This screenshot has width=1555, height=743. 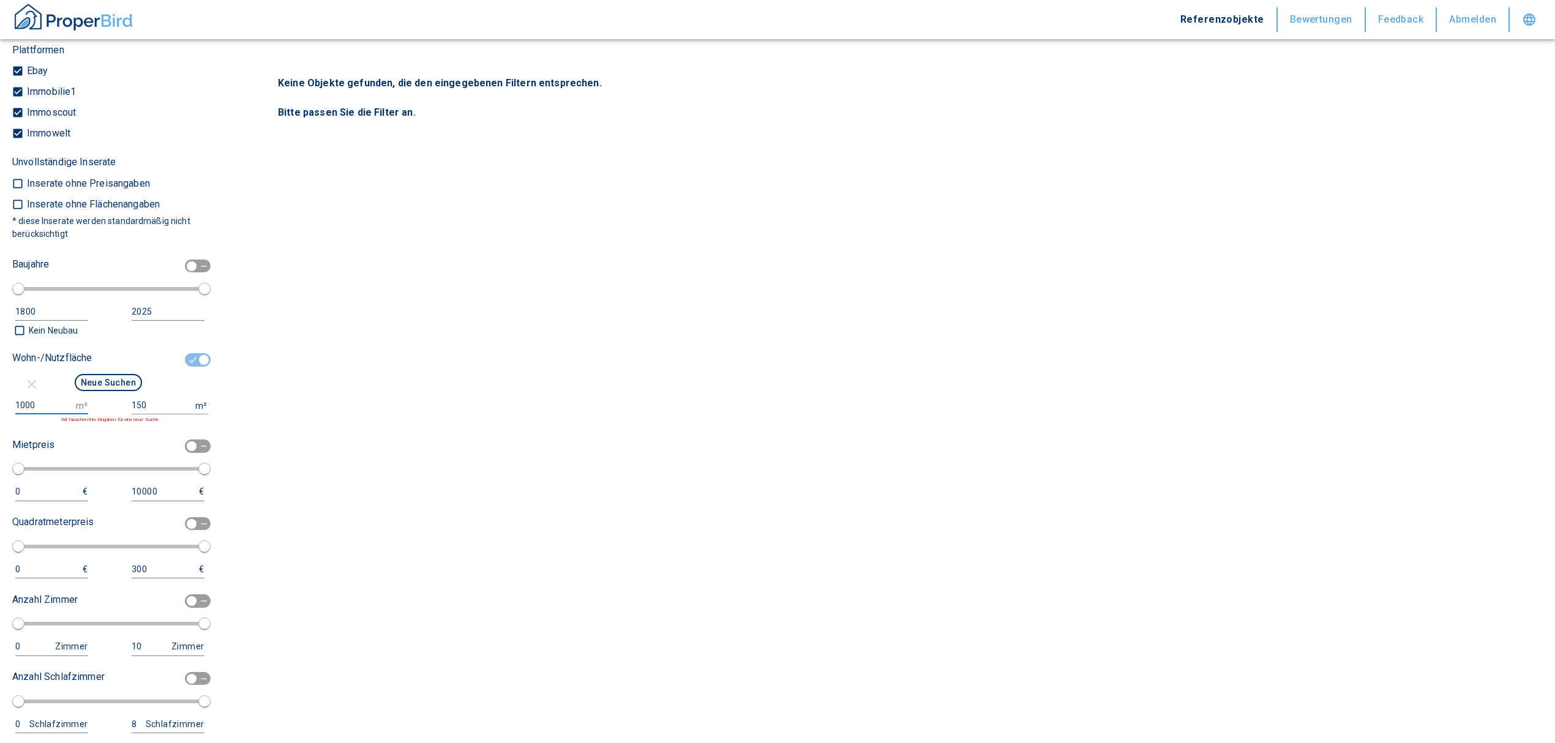 What do you see at coordinates (64, 162) in the screenshot?
I see `p: Unvollständige Inserate` at bounding box center [64, 162].